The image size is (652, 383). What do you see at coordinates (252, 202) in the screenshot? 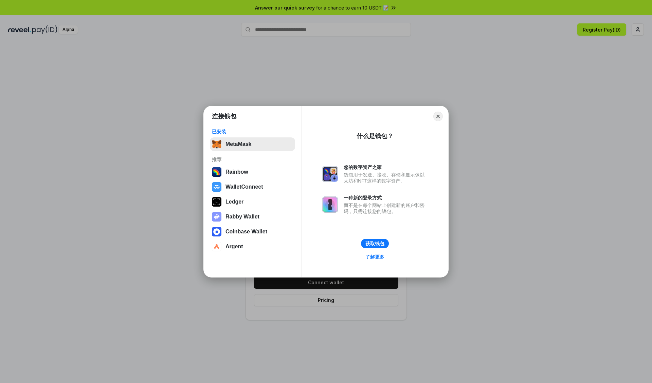
I see `button: Ledger` at bounding box center [252, 202].